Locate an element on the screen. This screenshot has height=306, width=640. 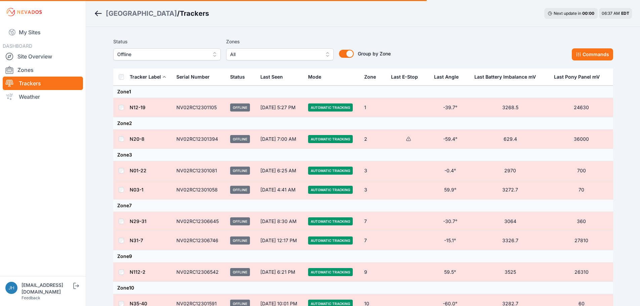
td: 3064 is located at coordinates (510, 221).